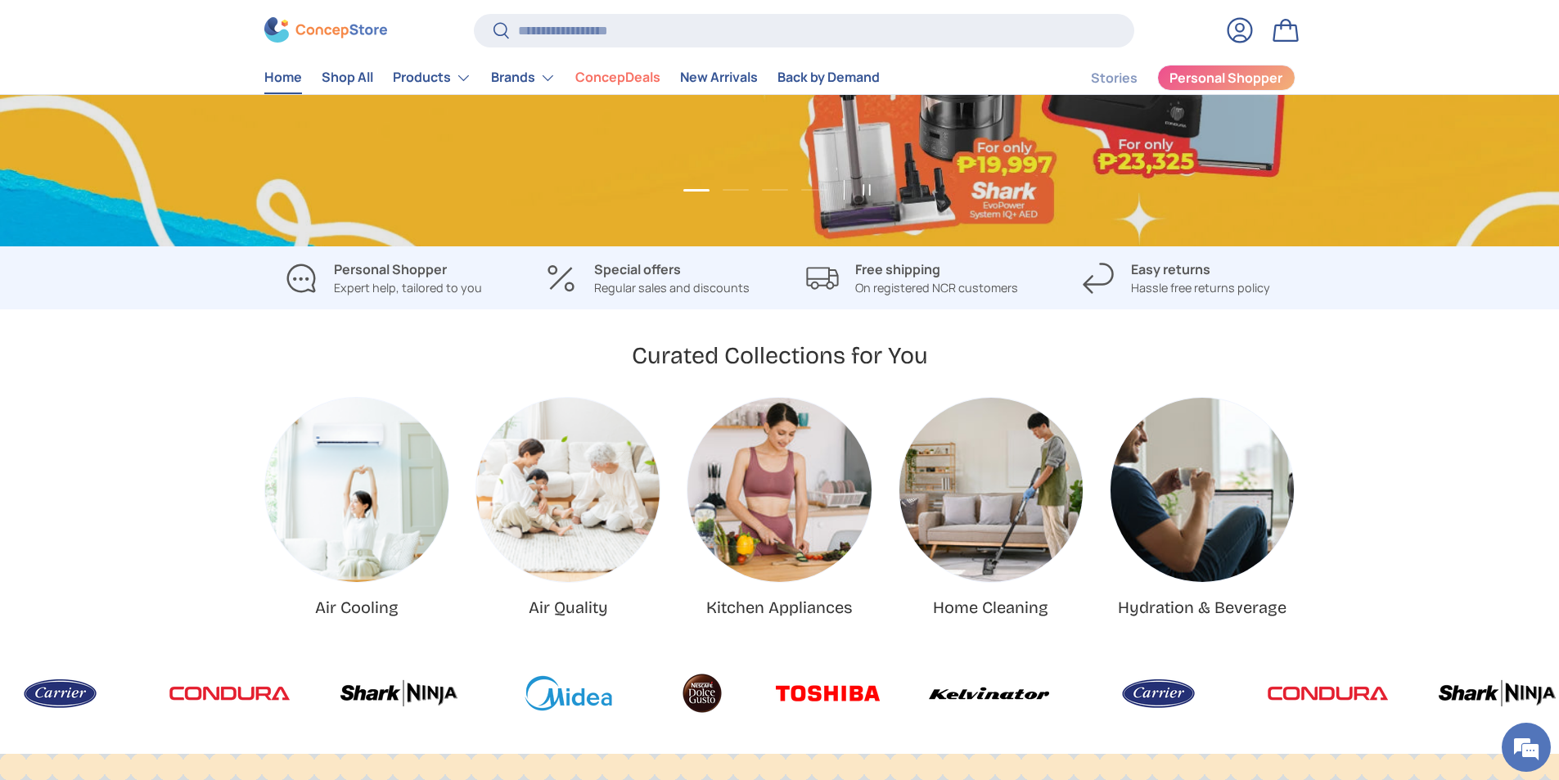 This screenshot has height=780, width=1559. I want to click on a: ConcepDeals, so click(618, 78).